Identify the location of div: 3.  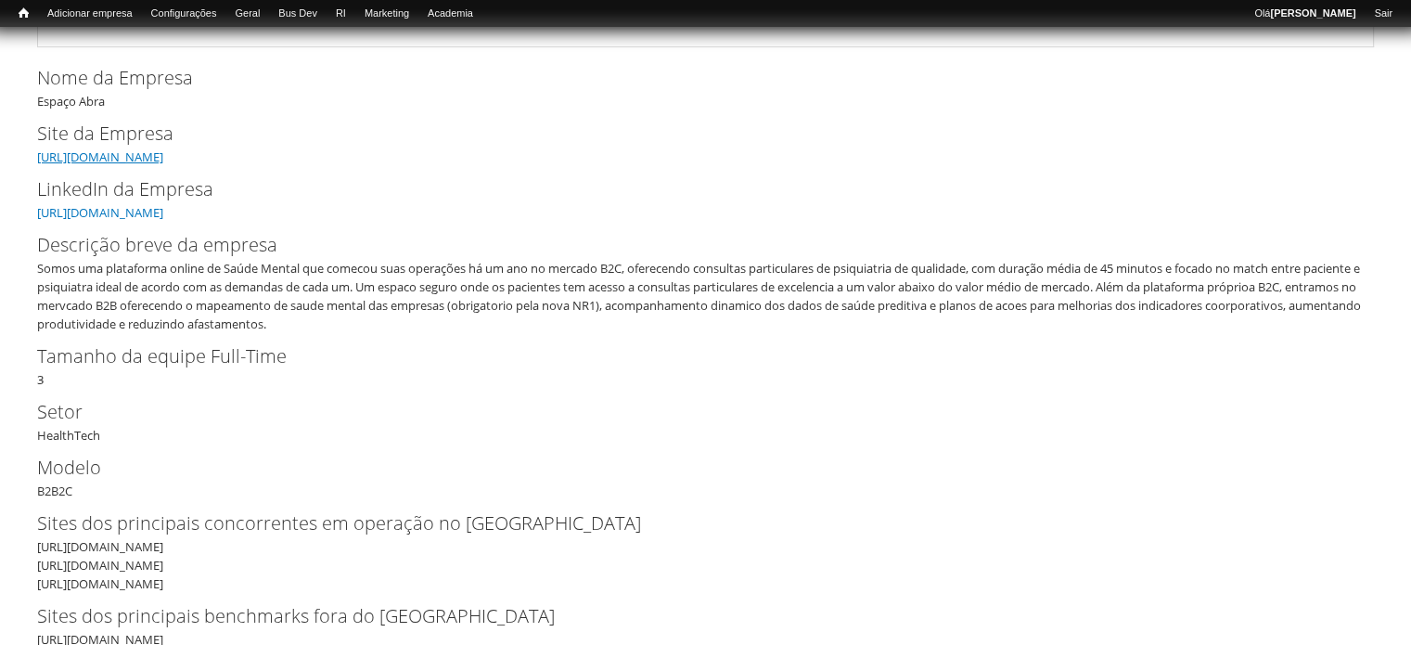
(705, 365).